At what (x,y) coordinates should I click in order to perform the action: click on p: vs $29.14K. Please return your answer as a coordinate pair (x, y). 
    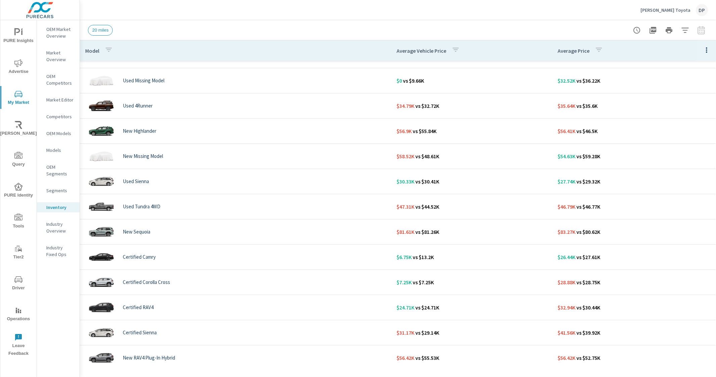
    Looking at the image, I should click on (427, 332).